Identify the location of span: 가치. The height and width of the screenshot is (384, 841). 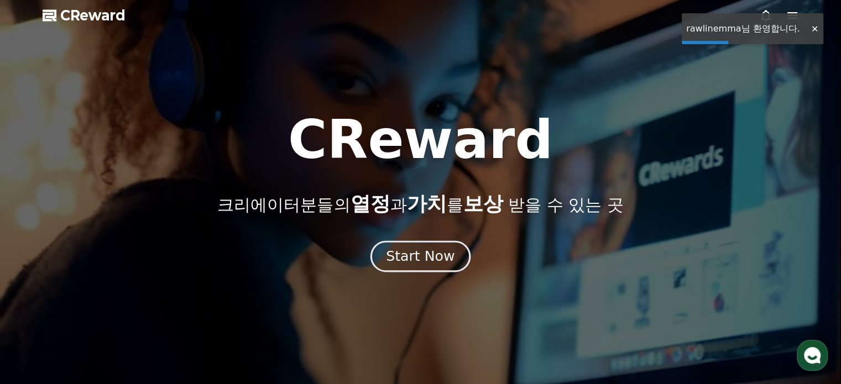
(426, 203).